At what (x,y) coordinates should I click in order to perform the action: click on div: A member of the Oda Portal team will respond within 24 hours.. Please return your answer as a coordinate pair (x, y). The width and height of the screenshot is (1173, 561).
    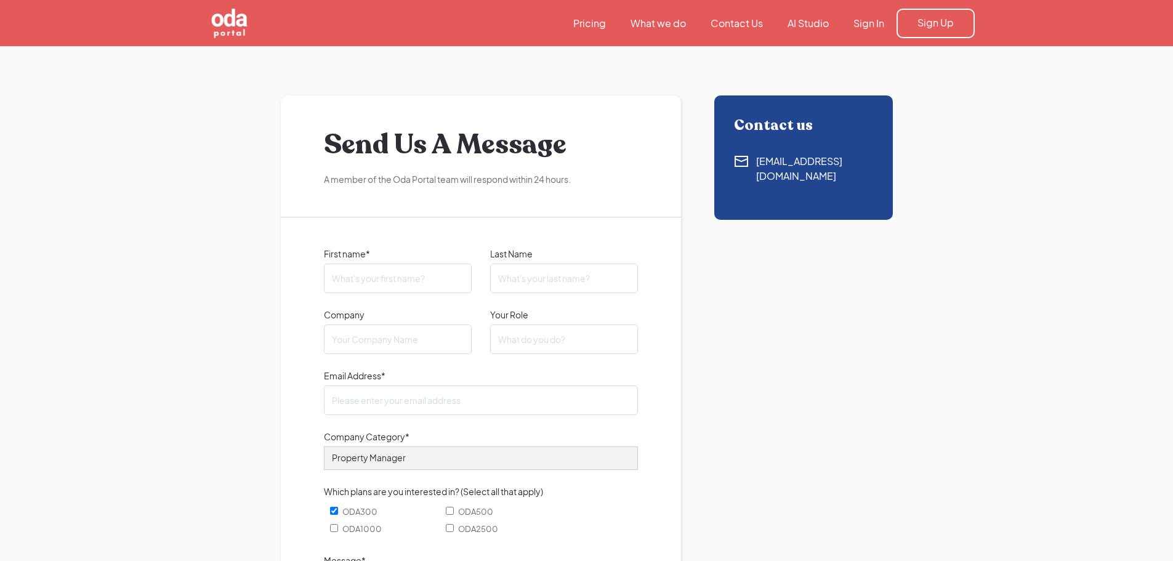
    Looking at the image, I should click on (481, 179).